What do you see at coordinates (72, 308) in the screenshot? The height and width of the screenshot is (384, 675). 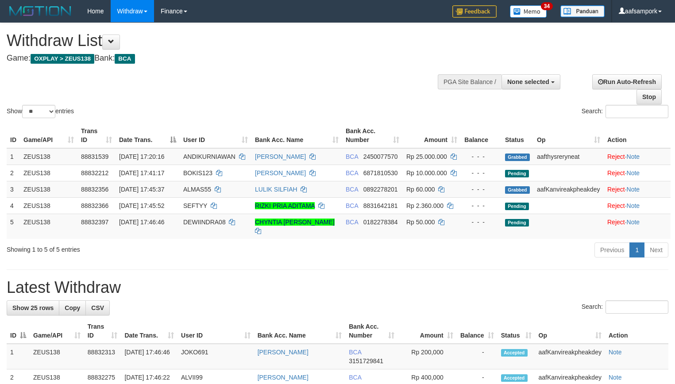 I see `a: Copy` at bounding box center [72, 308].